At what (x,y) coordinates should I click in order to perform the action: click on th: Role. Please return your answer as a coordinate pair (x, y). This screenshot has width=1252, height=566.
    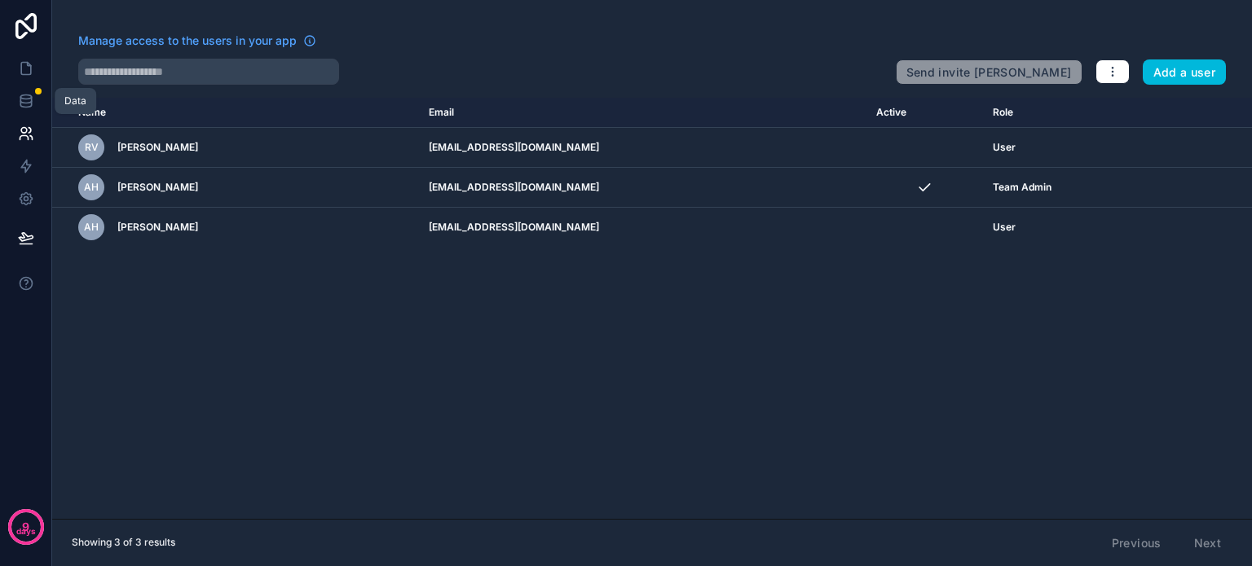
    Looking at the image, I should click on (1075, 112).